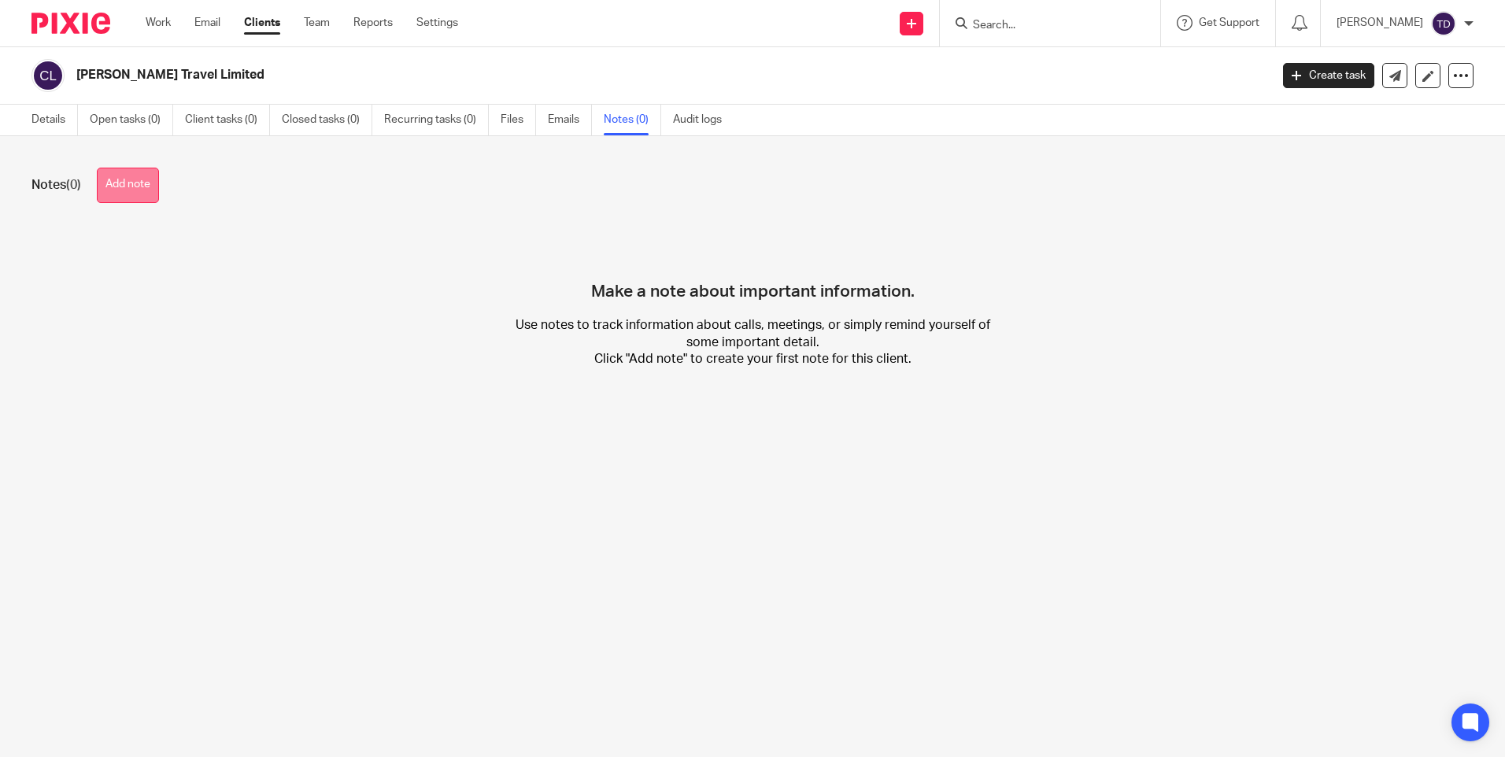  I want to click on a: Email, so click(207, 23).